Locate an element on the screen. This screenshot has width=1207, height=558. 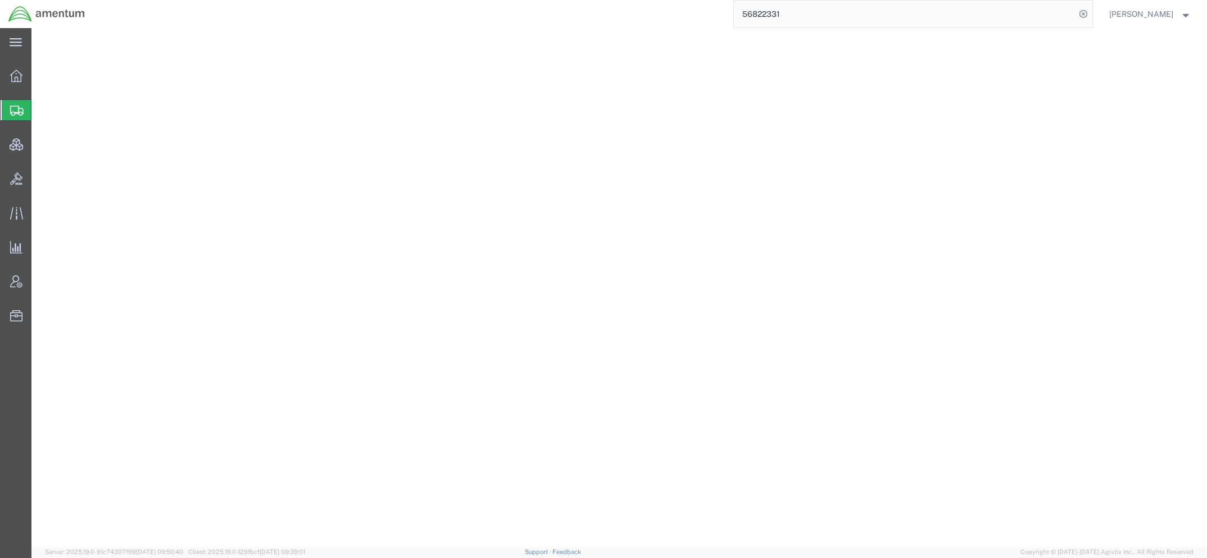
input: Search for shipment number, reference number is located at coordinates (905, 14).